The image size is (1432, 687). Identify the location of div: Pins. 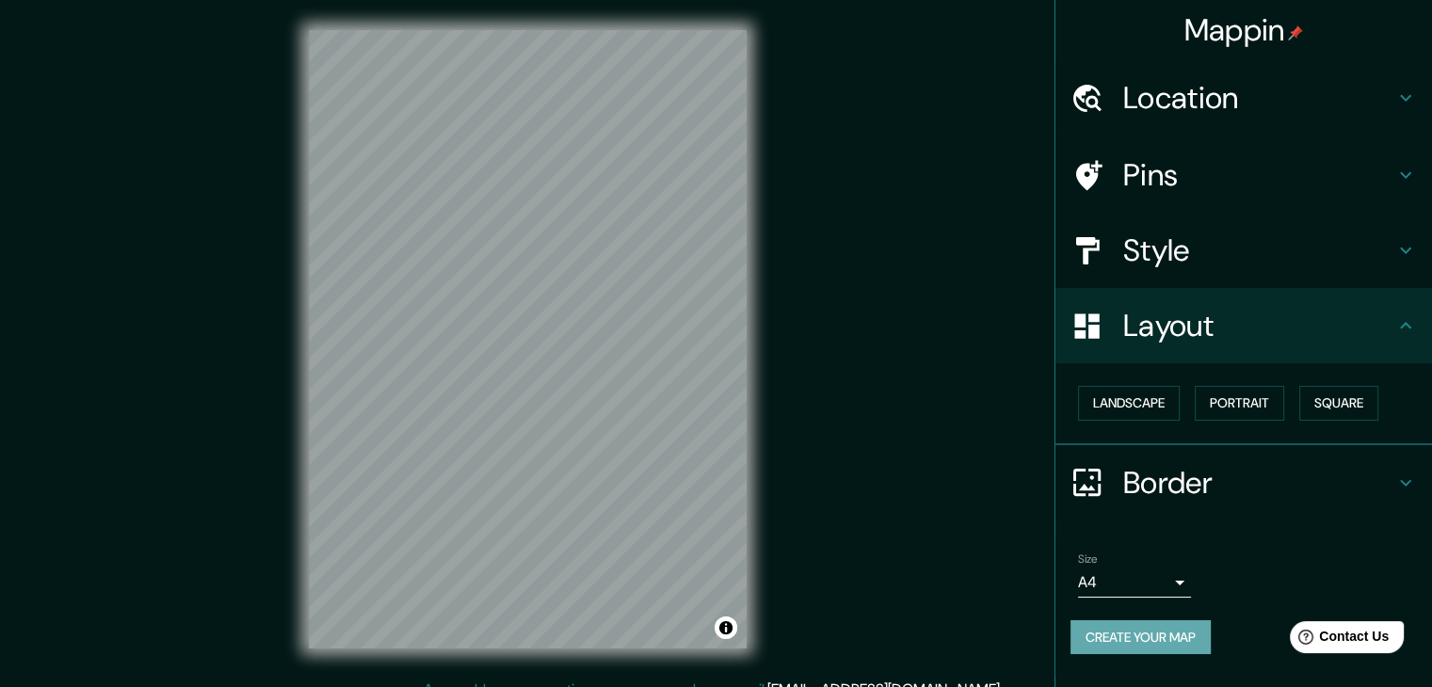
(1244, 175).